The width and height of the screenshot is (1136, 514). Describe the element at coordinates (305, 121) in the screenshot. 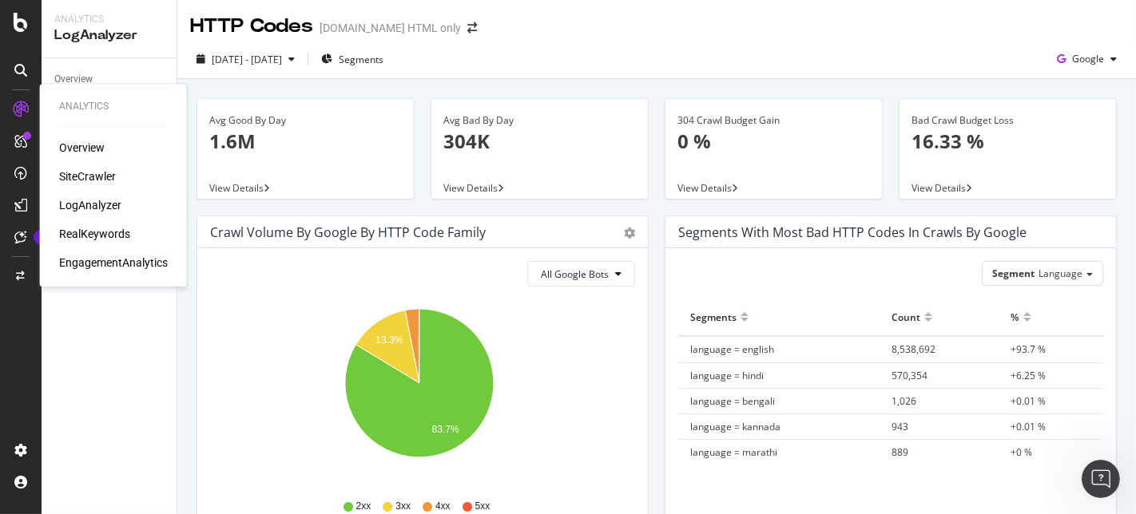

I see `div: Avg Good By Day` at that location.